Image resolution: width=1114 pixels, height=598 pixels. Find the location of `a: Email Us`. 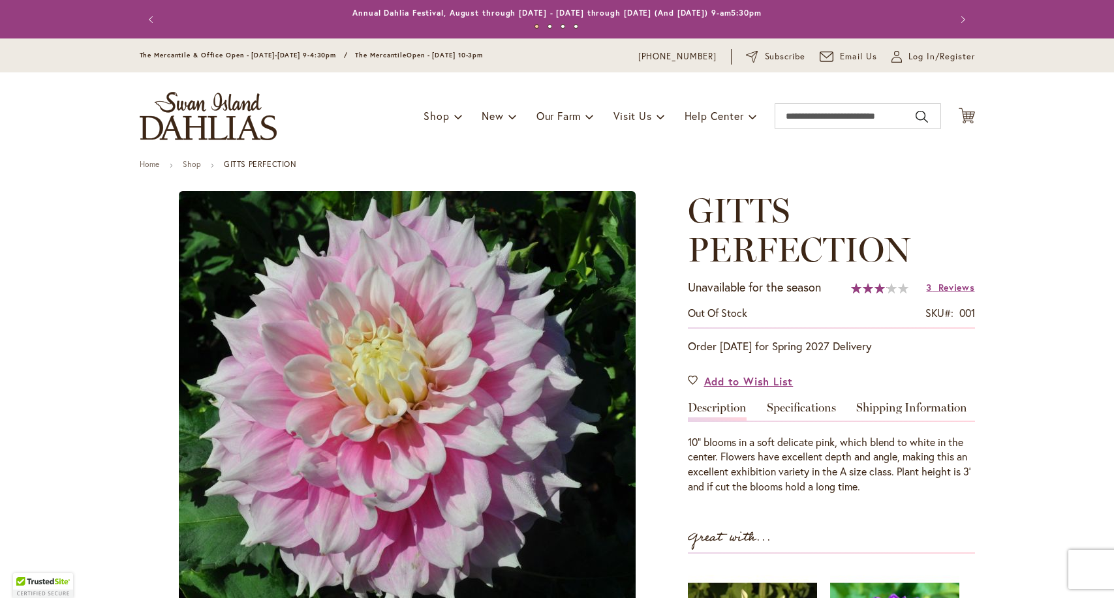

a: Email Us is located at coordinates (848, 57).